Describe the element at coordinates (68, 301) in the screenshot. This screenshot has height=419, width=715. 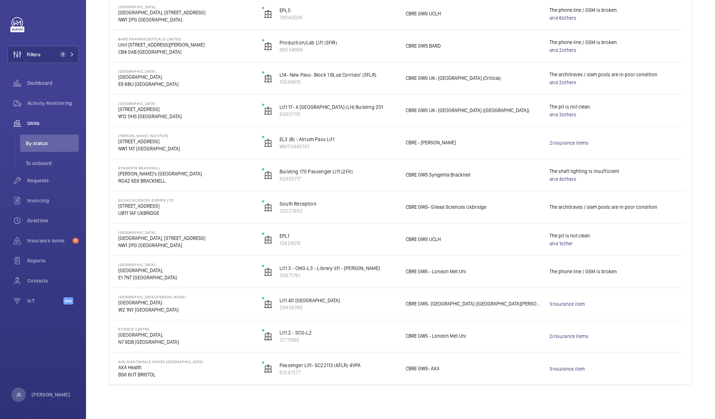
I see `span: Beta` at that location.